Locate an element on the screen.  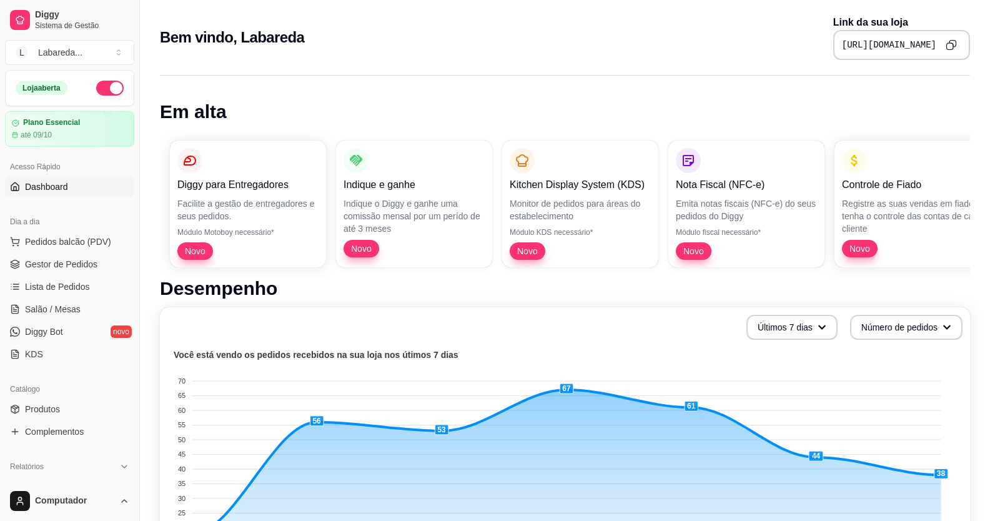
a: Dashboard is located at coordinates (69, 187).